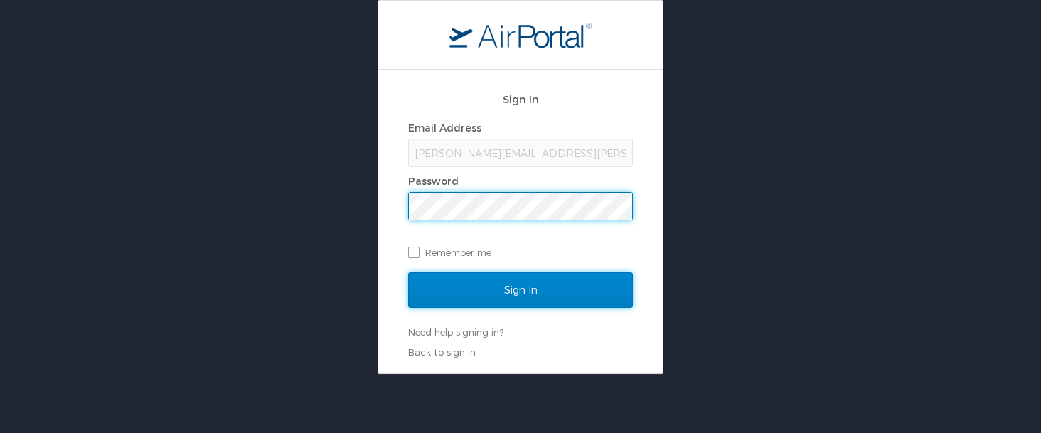  I want to click on label: Remember me, so click(520, 252).